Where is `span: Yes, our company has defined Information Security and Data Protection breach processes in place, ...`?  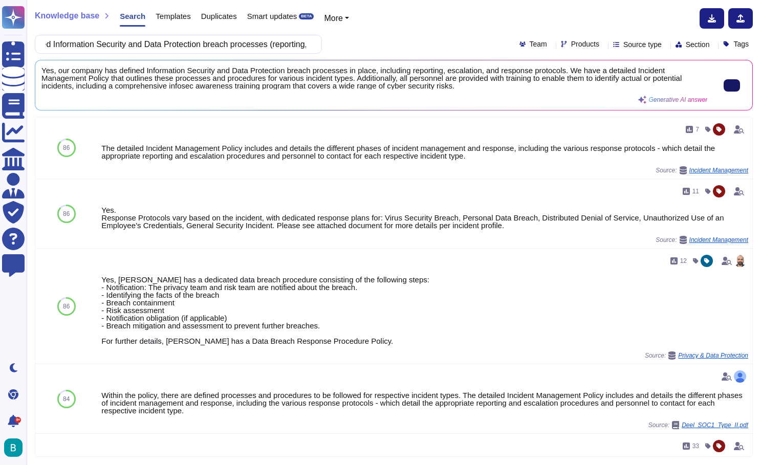
span: Yes, our company has defined Information Security and Data Protection breach processes in place, ... is located at coordinates (374, 78).